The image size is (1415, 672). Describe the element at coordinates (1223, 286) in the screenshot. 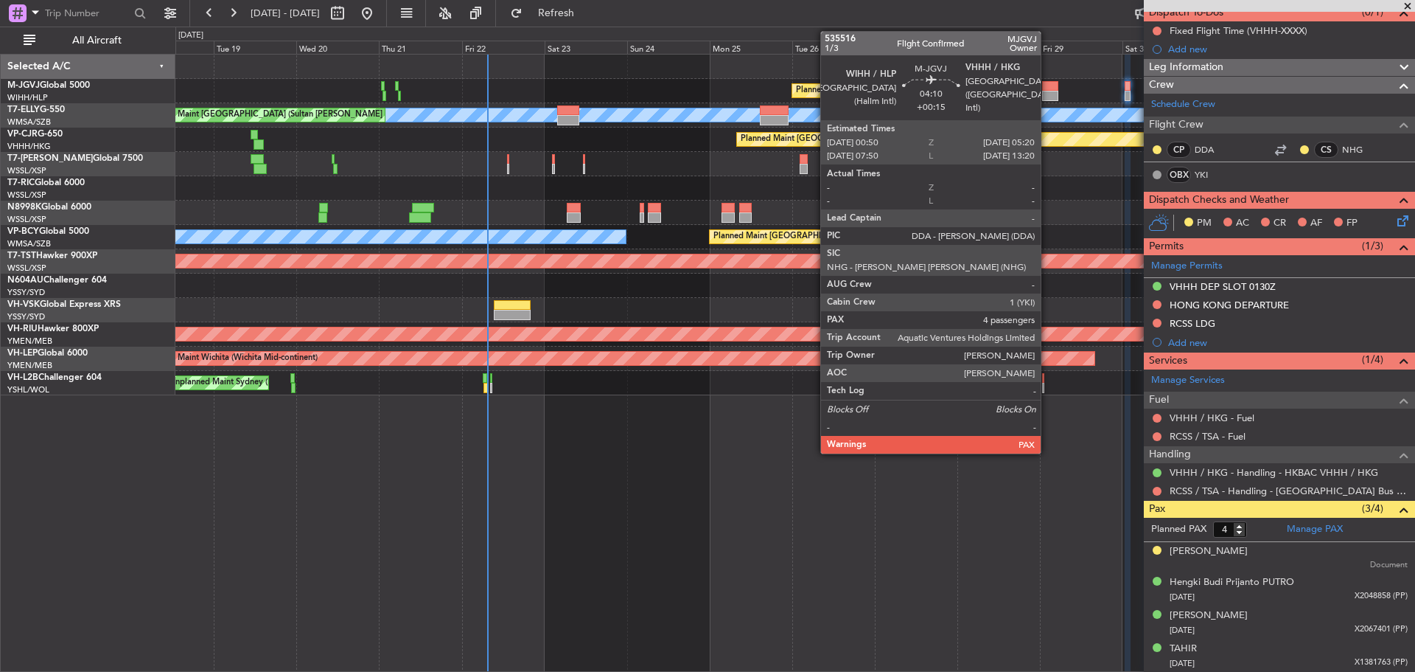

I see `div: VHHH DEP SLOT 0130Z` at that location.